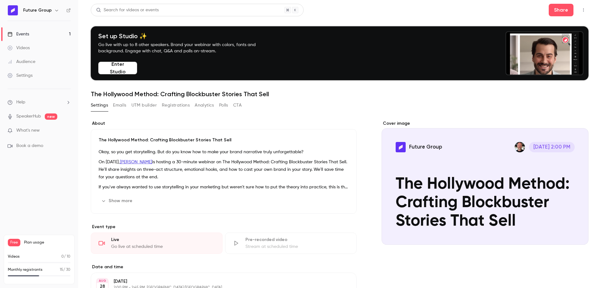  What do you see at coordinates (14, 256) in the screenshot?
I see `p: Videos` at bounding box center [14, 256].